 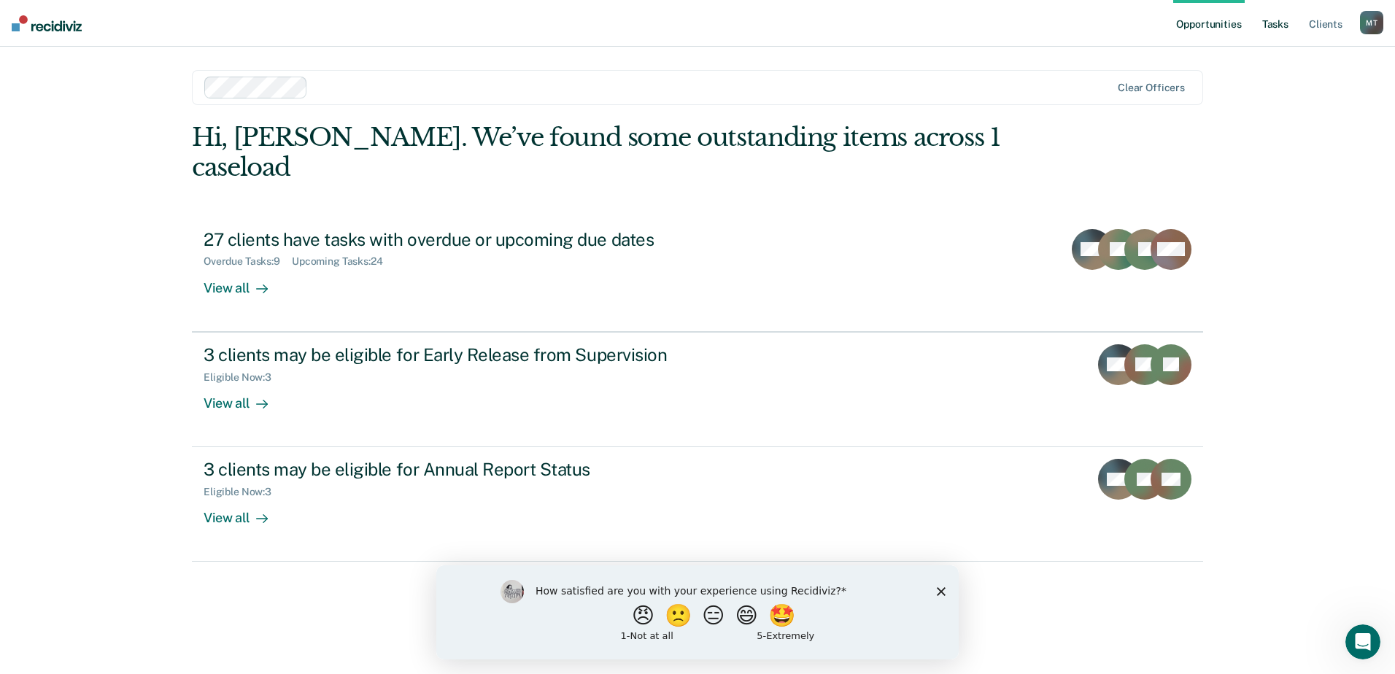 What do you see at coordinates (268, 26) in the screenshot?
I see `div: How satisfied are you with your experience using Recidiviz?` at bounding box center [268, 26].